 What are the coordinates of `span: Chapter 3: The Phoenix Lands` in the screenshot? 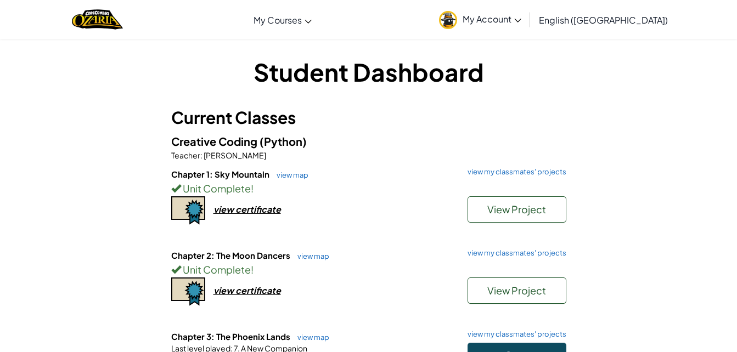 It's located at (232, 337).